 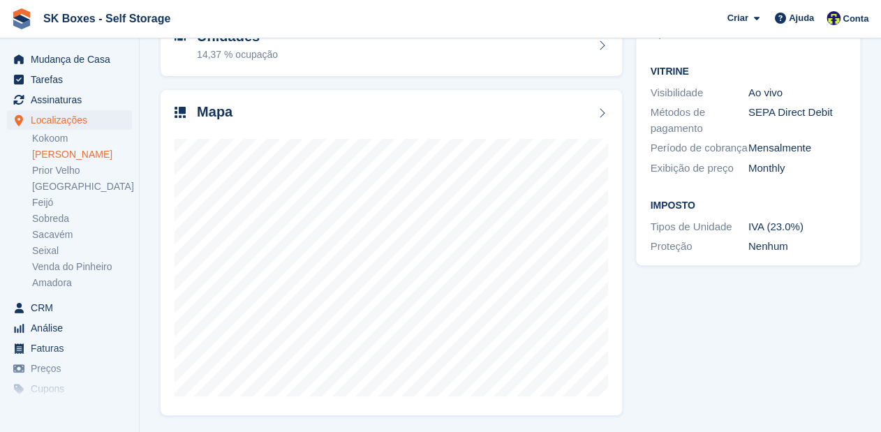 I want to click on h2: Imposto, so click(x=747, y=206).